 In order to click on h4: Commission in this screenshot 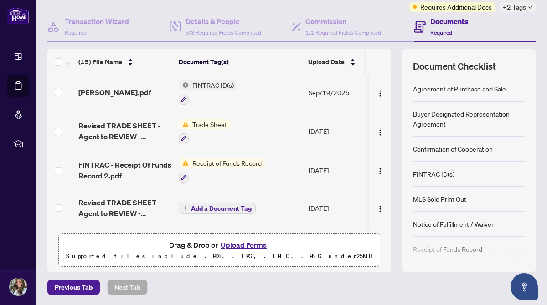, I will do `click(343, 21)`.